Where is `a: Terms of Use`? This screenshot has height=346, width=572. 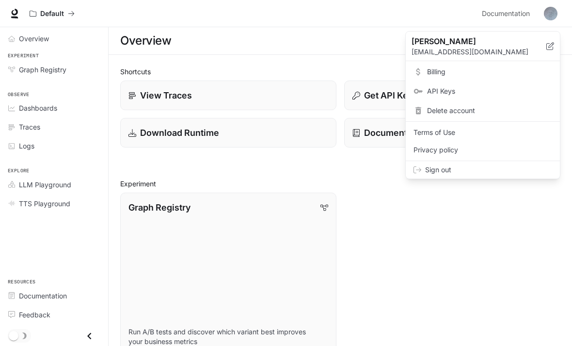
a: Terms of Use is located at coordinates (483, 132).